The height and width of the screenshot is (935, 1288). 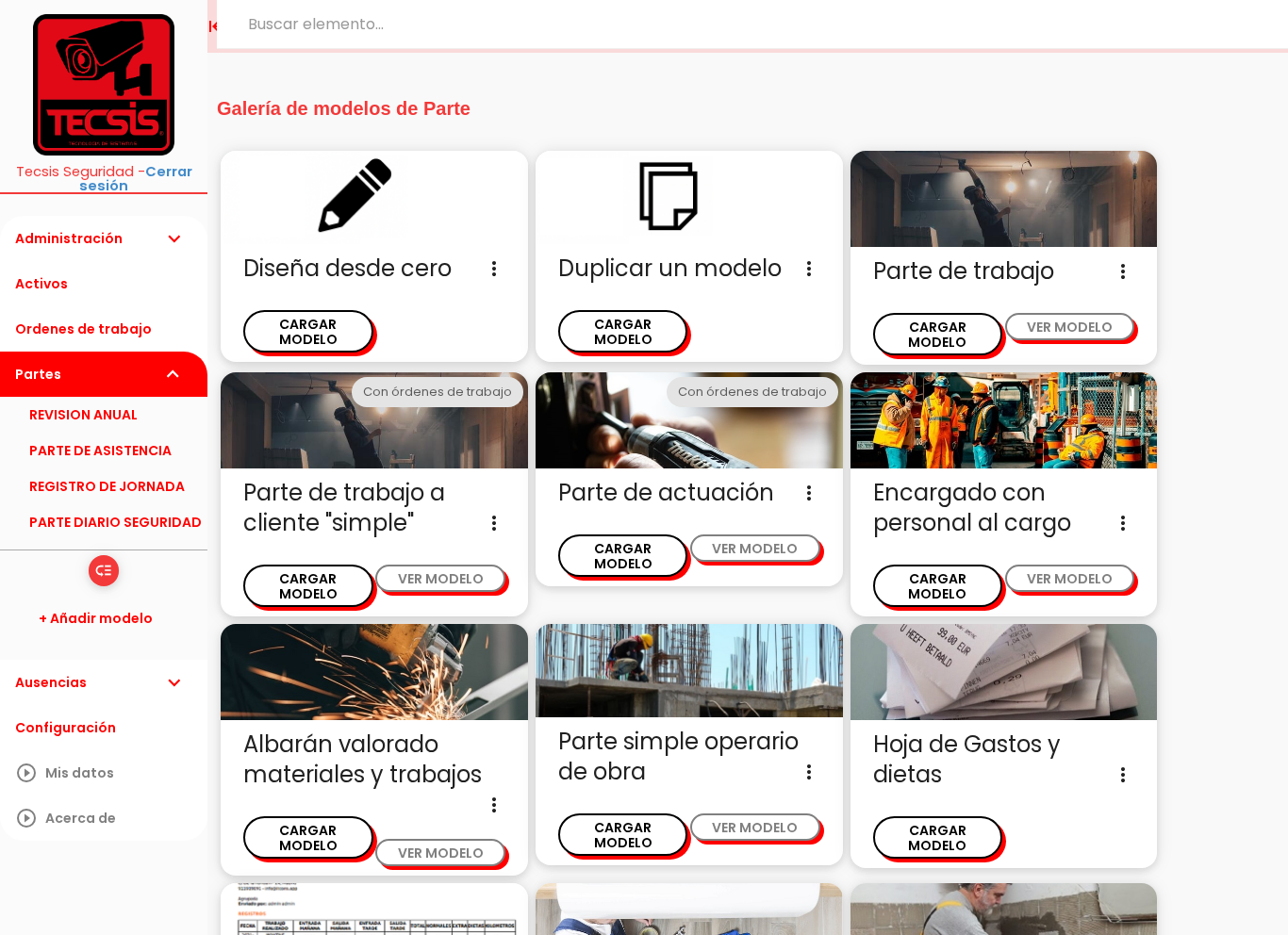 I want to click on span: Parte de trabajo a cliente "simple", so click(x=374, y=508).